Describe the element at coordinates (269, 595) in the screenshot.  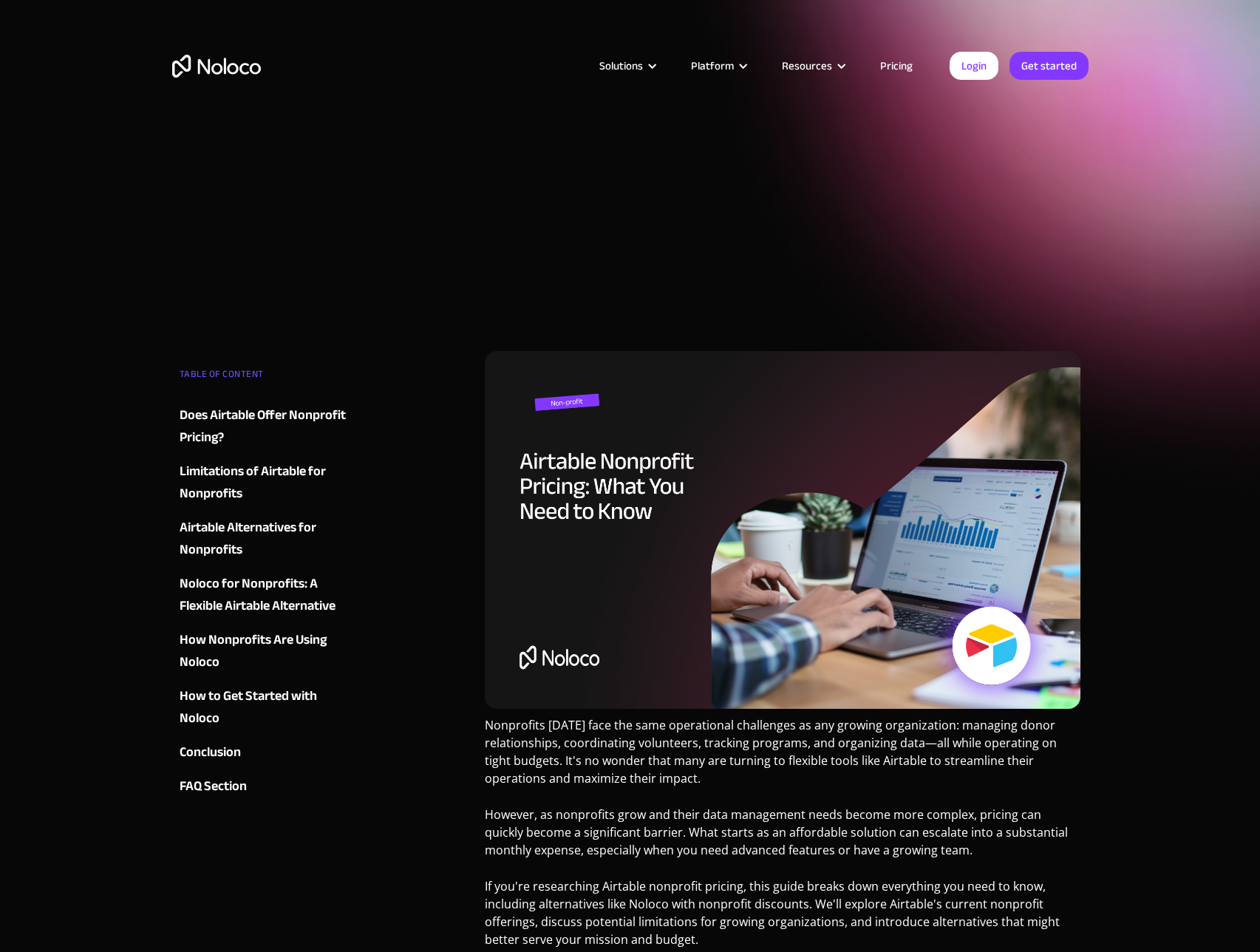
I see `div: Noloco for Nonprofits: A Flexible Airtable Alternative` at that location.